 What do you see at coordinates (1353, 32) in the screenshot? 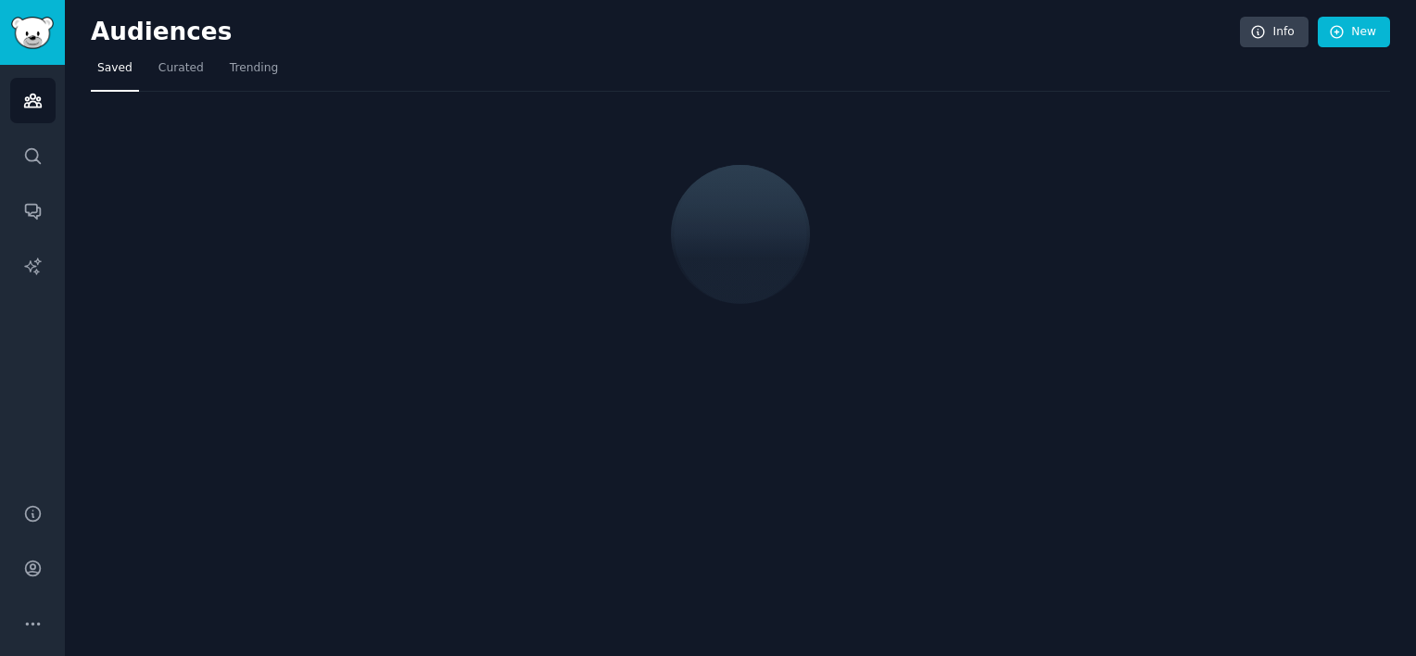
I see `a: New` at bounding box center [1353, 32].